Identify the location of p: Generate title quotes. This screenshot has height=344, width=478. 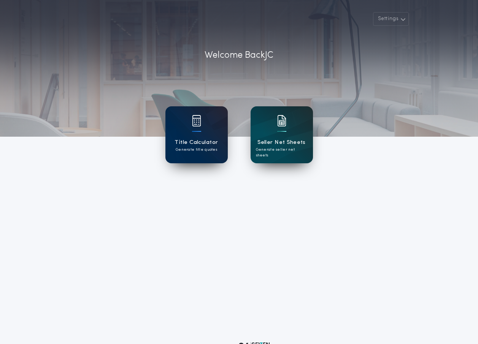
(196, 150).